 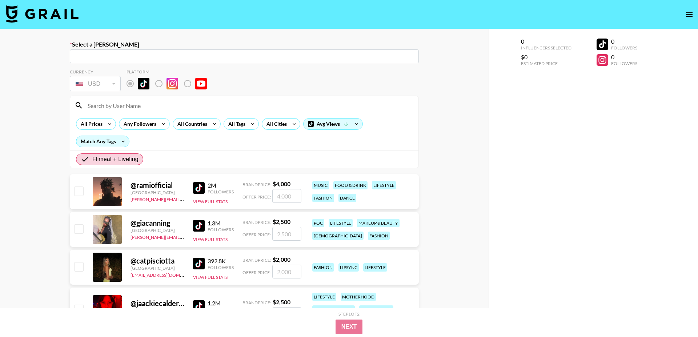 I want to click on div: @ giacanning, so click(x=158, y=223).